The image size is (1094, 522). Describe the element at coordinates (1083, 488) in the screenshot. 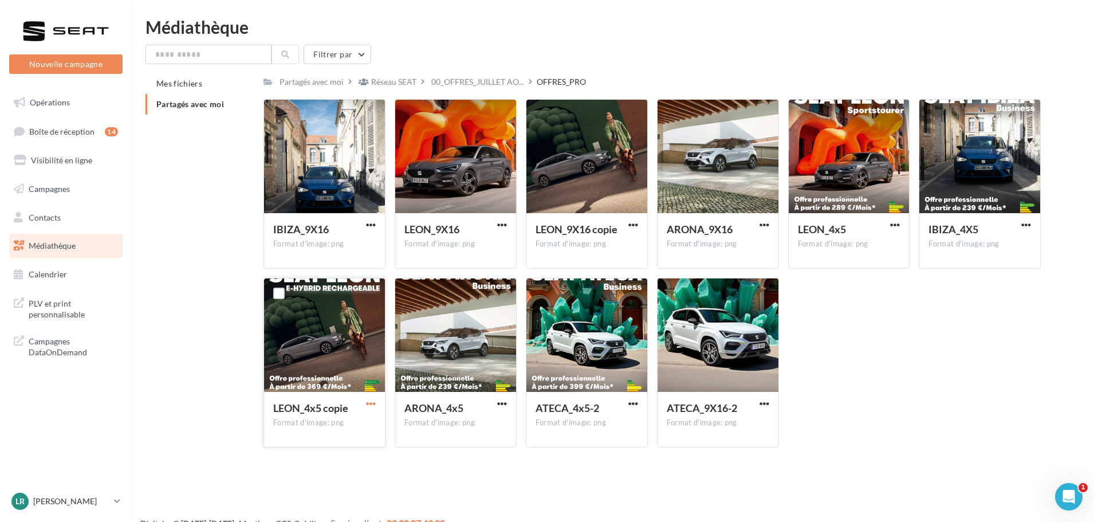

I see `span: 1` at that location.